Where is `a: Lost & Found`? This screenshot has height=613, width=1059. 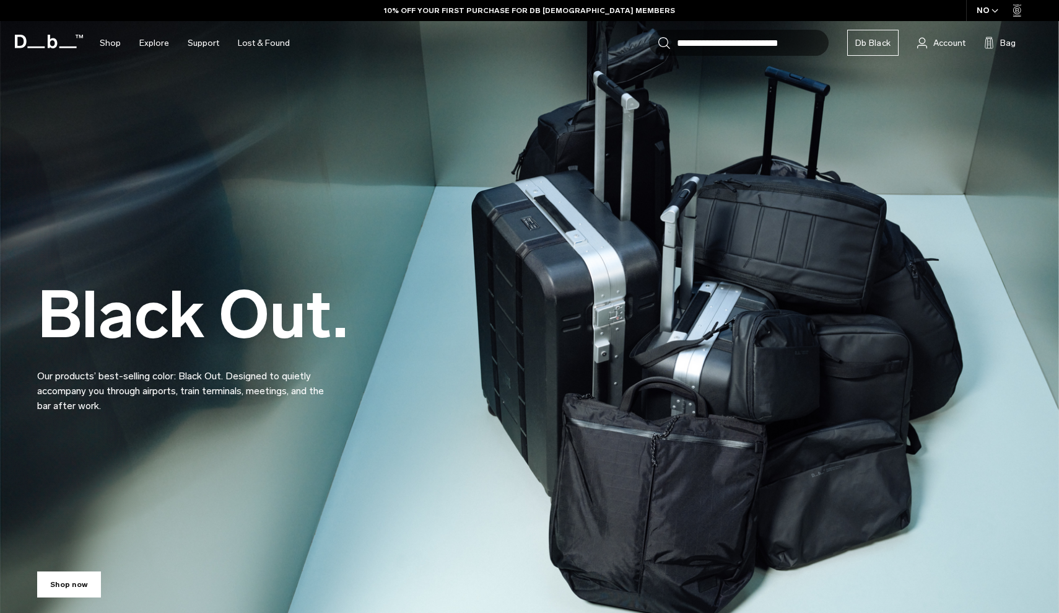
a: Lost & Found is located at coordinates (264, 43).